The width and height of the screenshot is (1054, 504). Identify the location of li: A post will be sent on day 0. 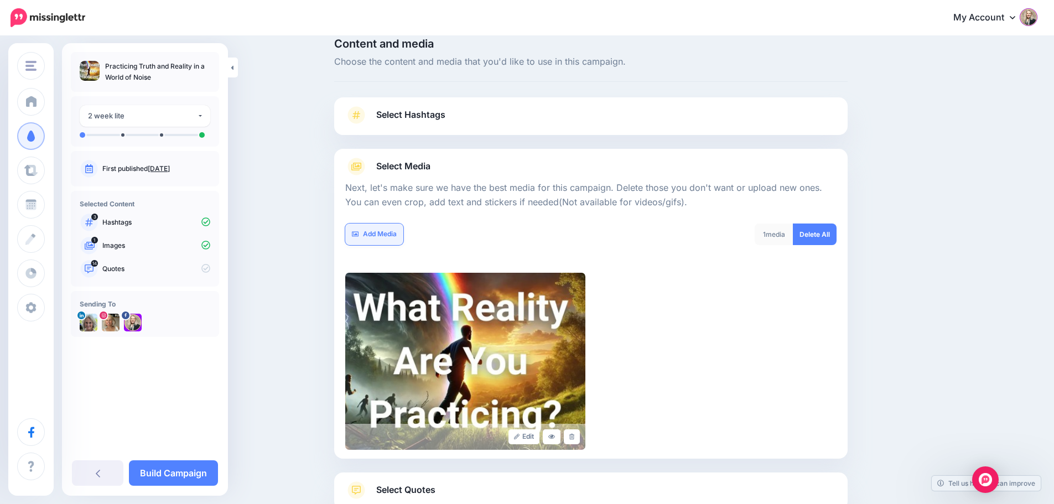
(82, 135).